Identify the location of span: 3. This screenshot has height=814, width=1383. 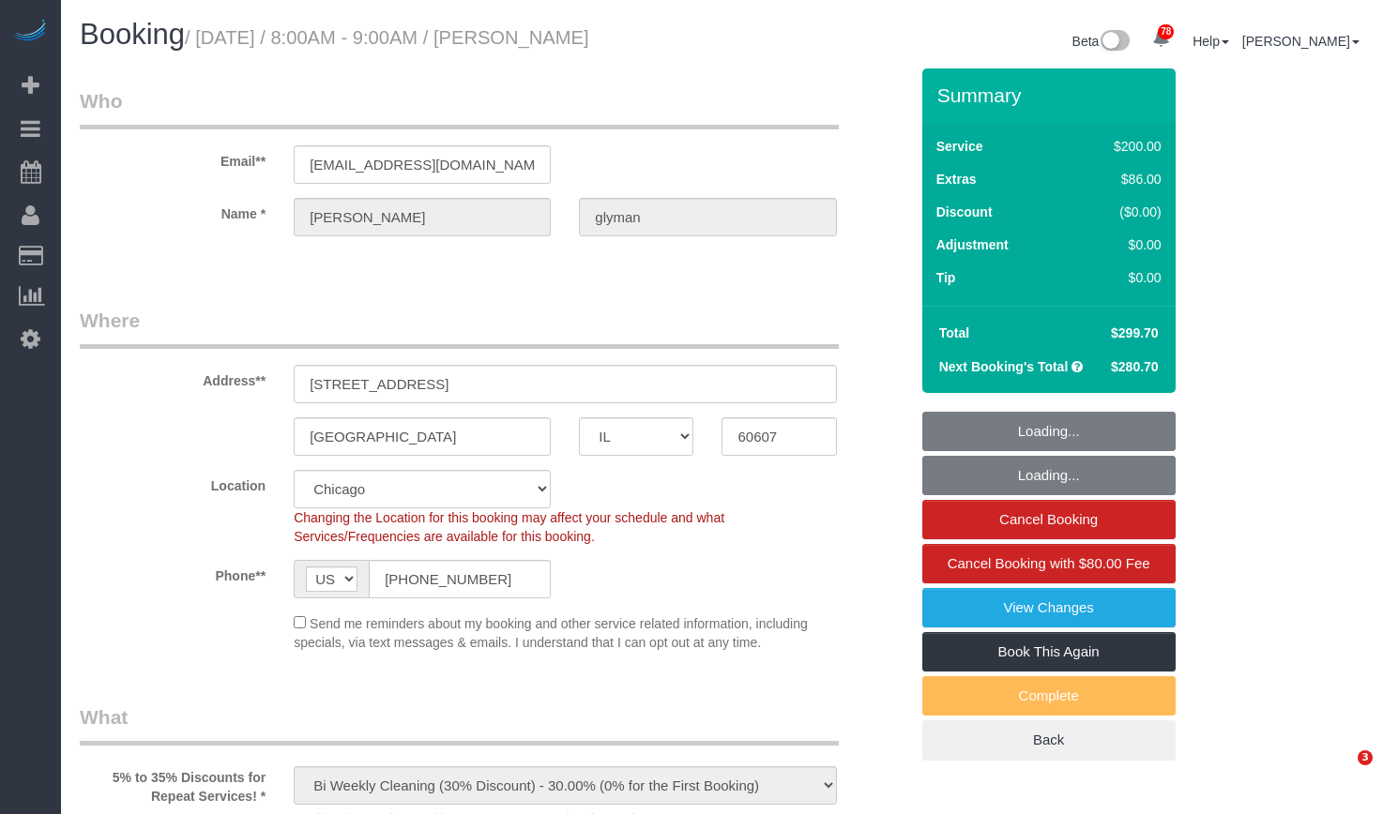
(1365, 758).